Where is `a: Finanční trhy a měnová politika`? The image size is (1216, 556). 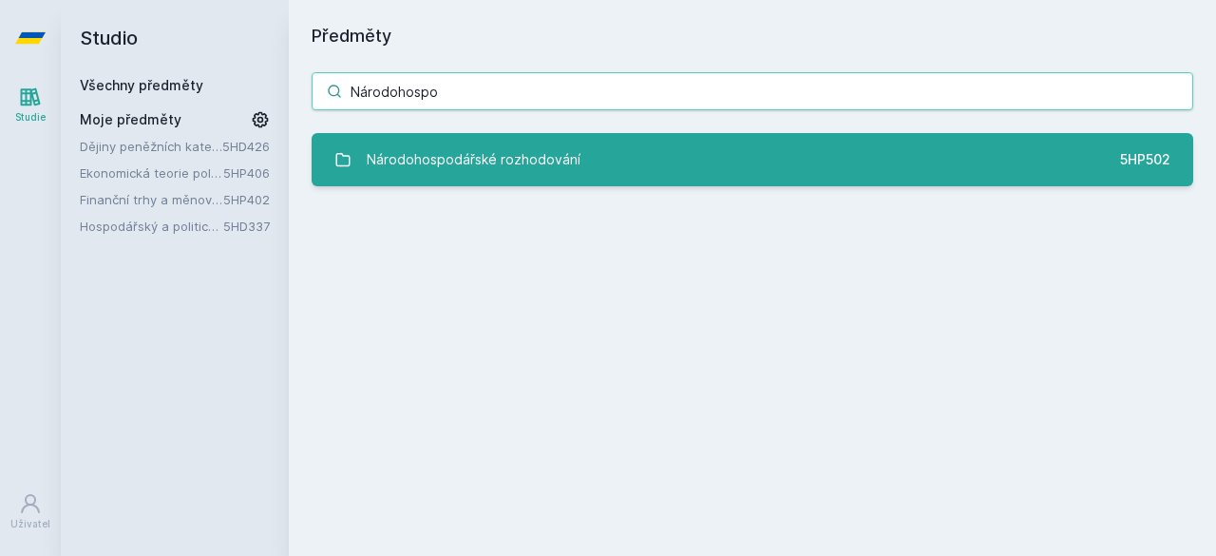
a: Finanční trhy a měnová politika is located at coordinates (151, 199).